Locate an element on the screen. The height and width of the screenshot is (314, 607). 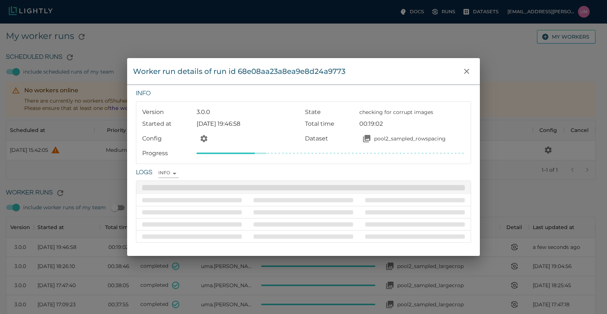
span: checking for corrupt images is located at coordinates (396, 112).